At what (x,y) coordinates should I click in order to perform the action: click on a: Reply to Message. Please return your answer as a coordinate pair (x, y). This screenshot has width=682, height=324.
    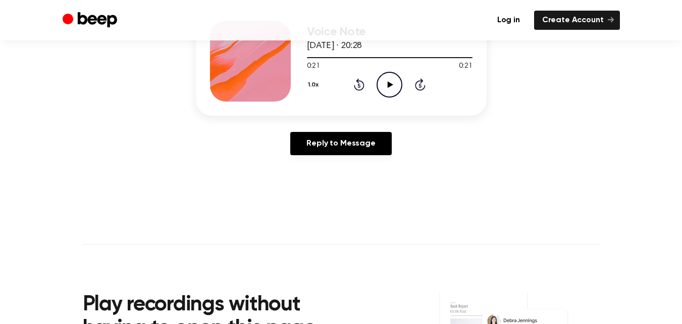
    Looking at the image, I should click on (341, 143).